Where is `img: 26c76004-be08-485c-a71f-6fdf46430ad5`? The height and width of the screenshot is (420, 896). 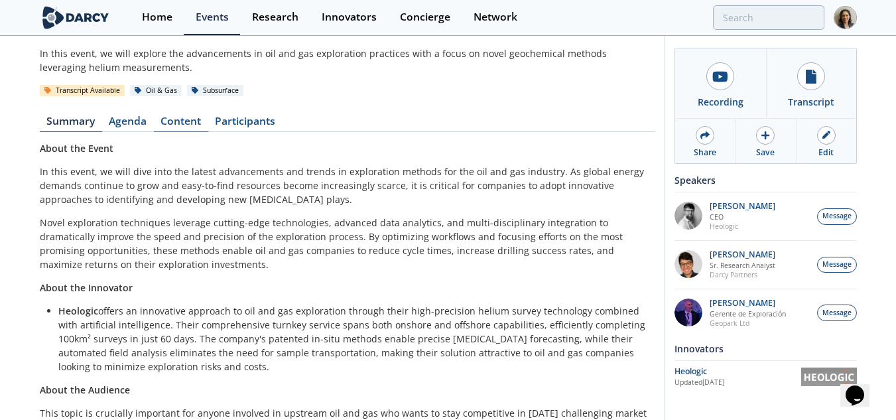 img: 26c76004-be08-485c-a71f-6fdf46430ad5 is located at coordinates (689, 216).